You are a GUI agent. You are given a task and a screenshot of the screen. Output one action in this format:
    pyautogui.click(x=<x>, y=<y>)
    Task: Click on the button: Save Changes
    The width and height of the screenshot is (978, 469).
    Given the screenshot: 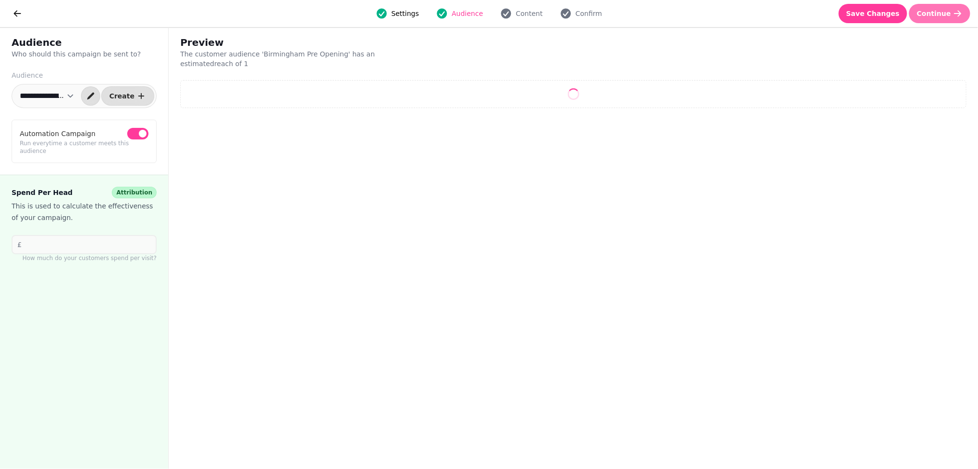 What is the action you would take?
    pyautogui.click(x=873, y=13)
    